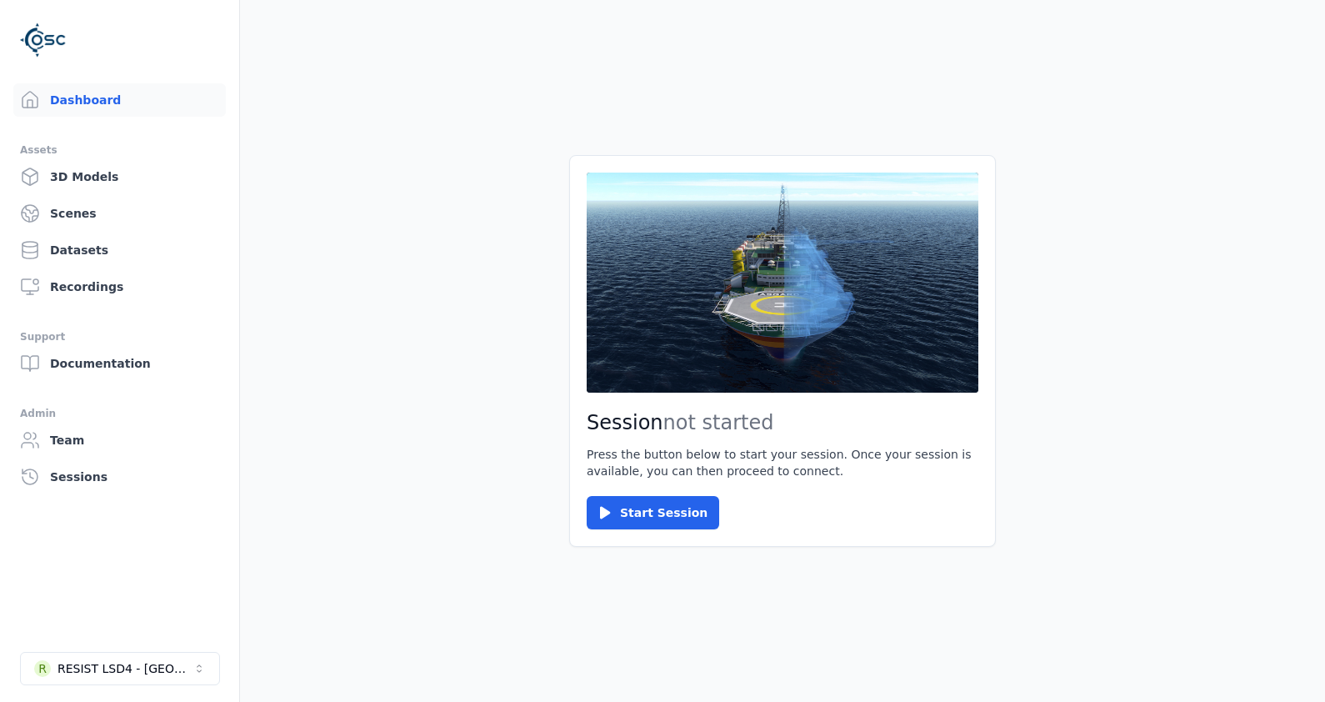  I want to click on button: Start Session, so click(653, 513).